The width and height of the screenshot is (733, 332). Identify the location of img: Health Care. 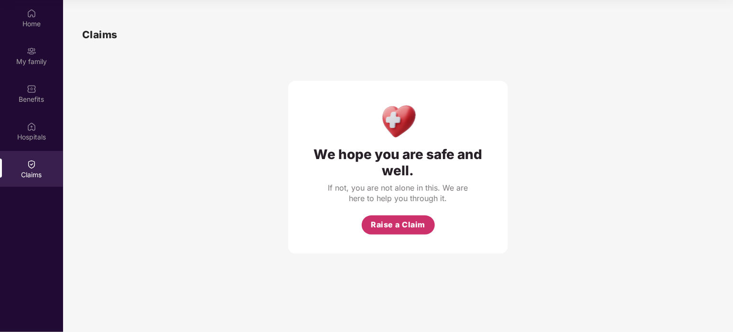
(398, 120).